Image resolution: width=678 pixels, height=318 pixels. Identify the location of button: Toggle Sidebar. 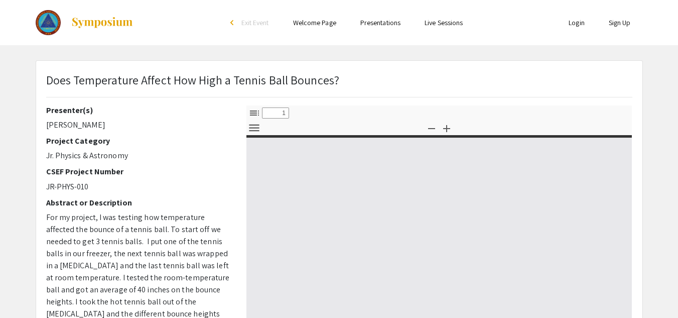
(254, 112).